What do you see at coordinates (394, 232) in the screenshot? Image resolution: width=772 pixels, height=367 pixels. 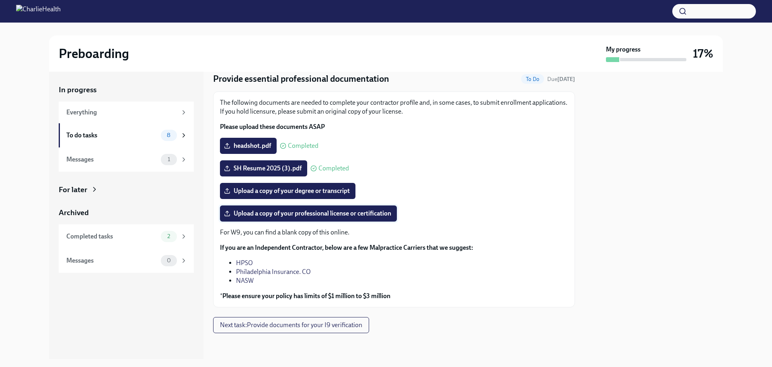 I see `p: For W9, you can find a blank copy of this online.` at bounding box center [394, 232].